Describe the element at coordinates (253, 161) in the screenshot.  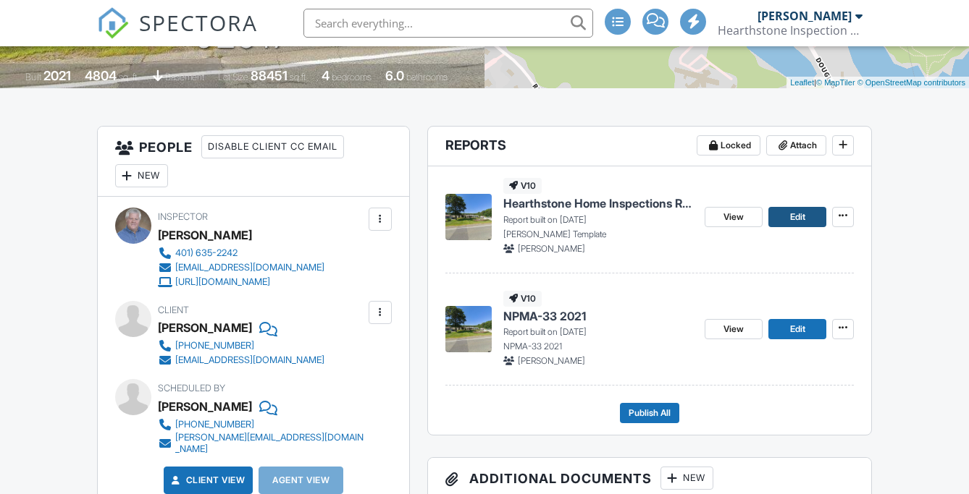
I see `h3: People` at that location.